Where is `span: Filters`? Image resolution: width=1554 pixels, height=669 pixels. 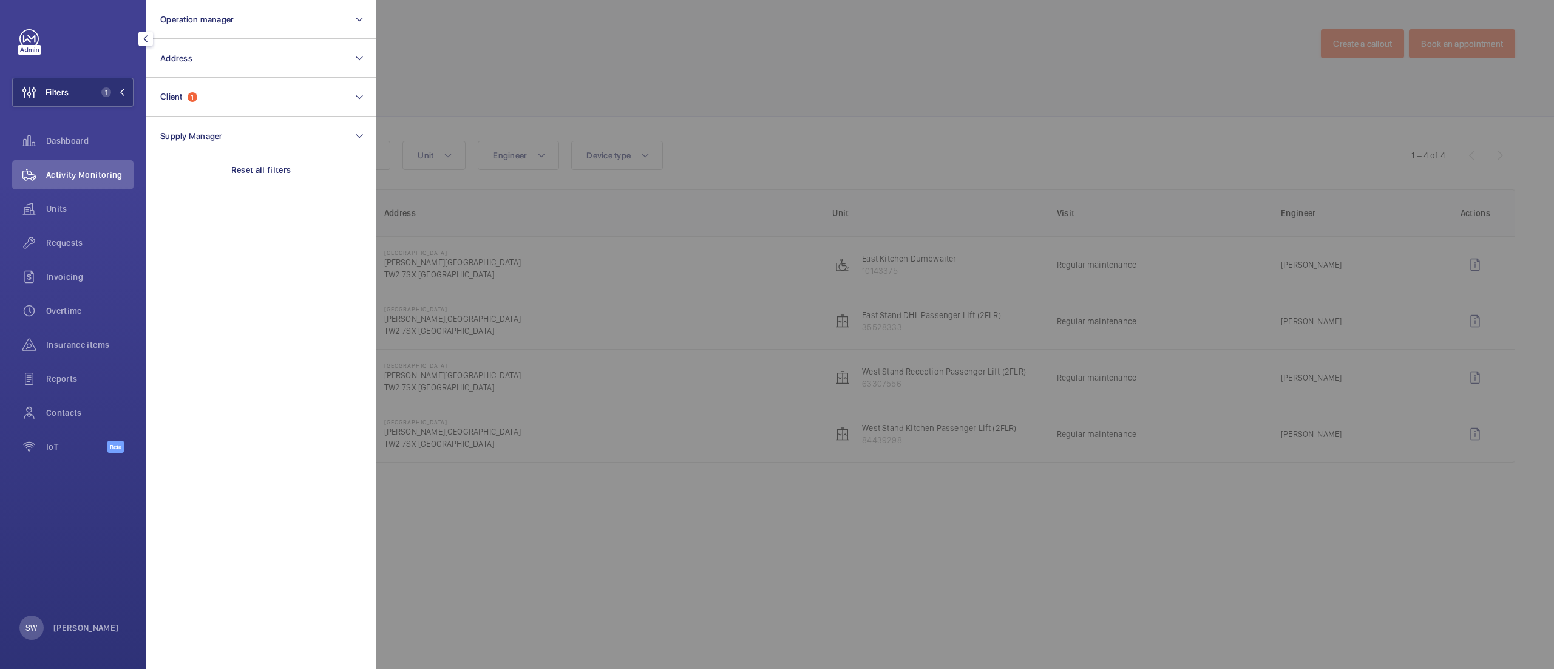 span: Filters is located at coordinates (57, 92).